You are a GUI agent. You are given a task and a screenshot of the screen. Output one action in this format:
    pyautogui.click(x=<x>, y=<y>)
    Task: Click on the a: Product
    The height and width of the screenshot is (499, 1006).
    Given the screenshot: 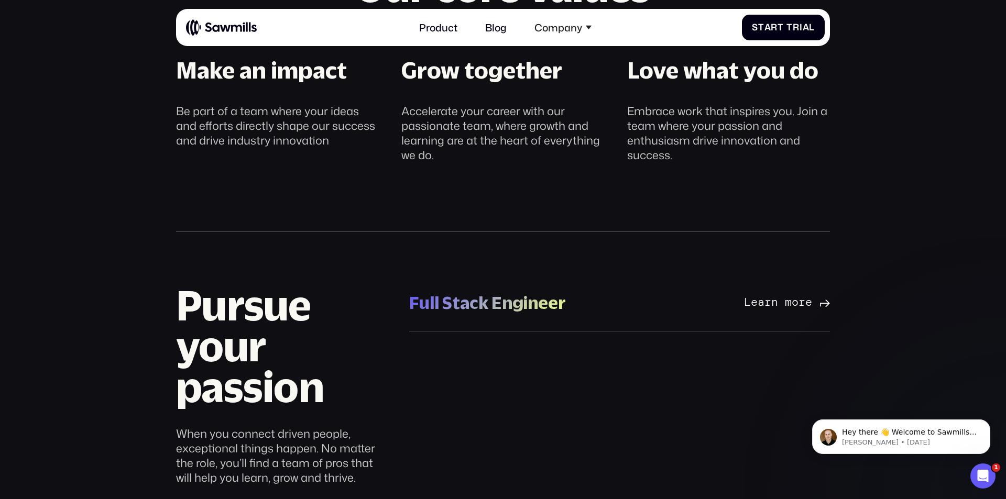 What is the action you would take?
    pyautogui.click(x=439, y=27)
    